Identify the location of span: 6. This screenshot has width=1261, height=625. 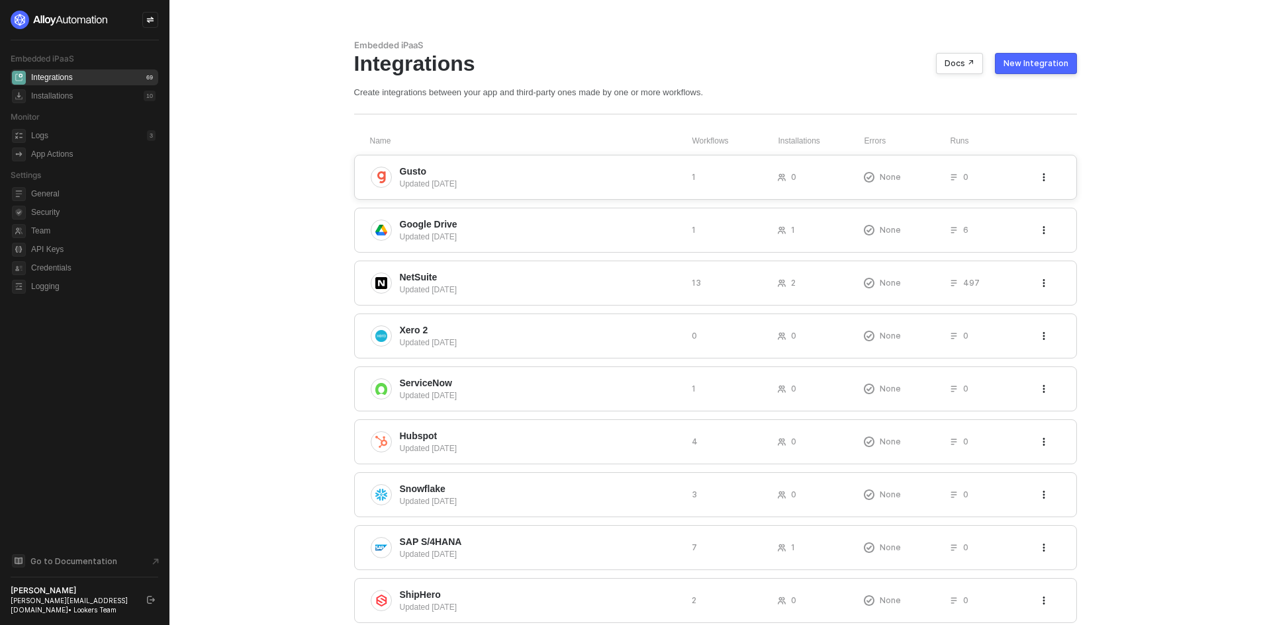
(965, 230).